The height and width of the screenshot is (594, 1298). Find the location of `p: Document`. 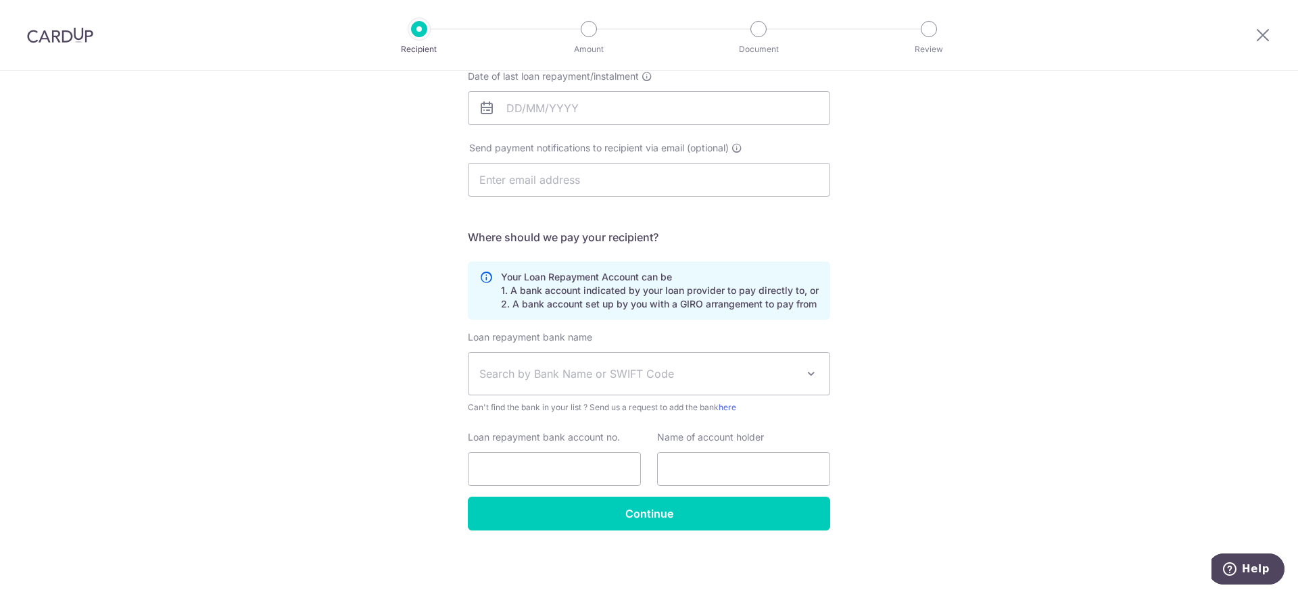

p: Document is located at coordinates (759, 49).